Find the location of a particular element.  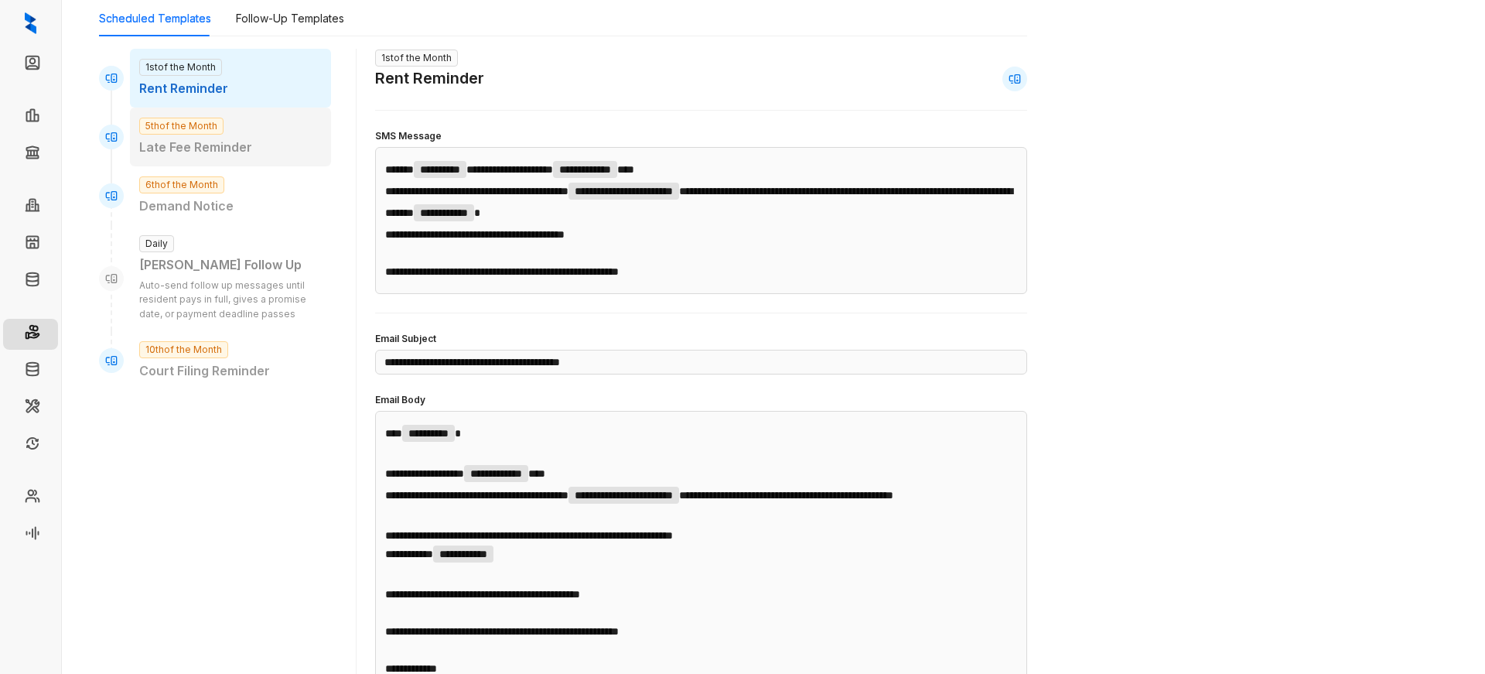

img: logo is located at coordinates (30, 23).